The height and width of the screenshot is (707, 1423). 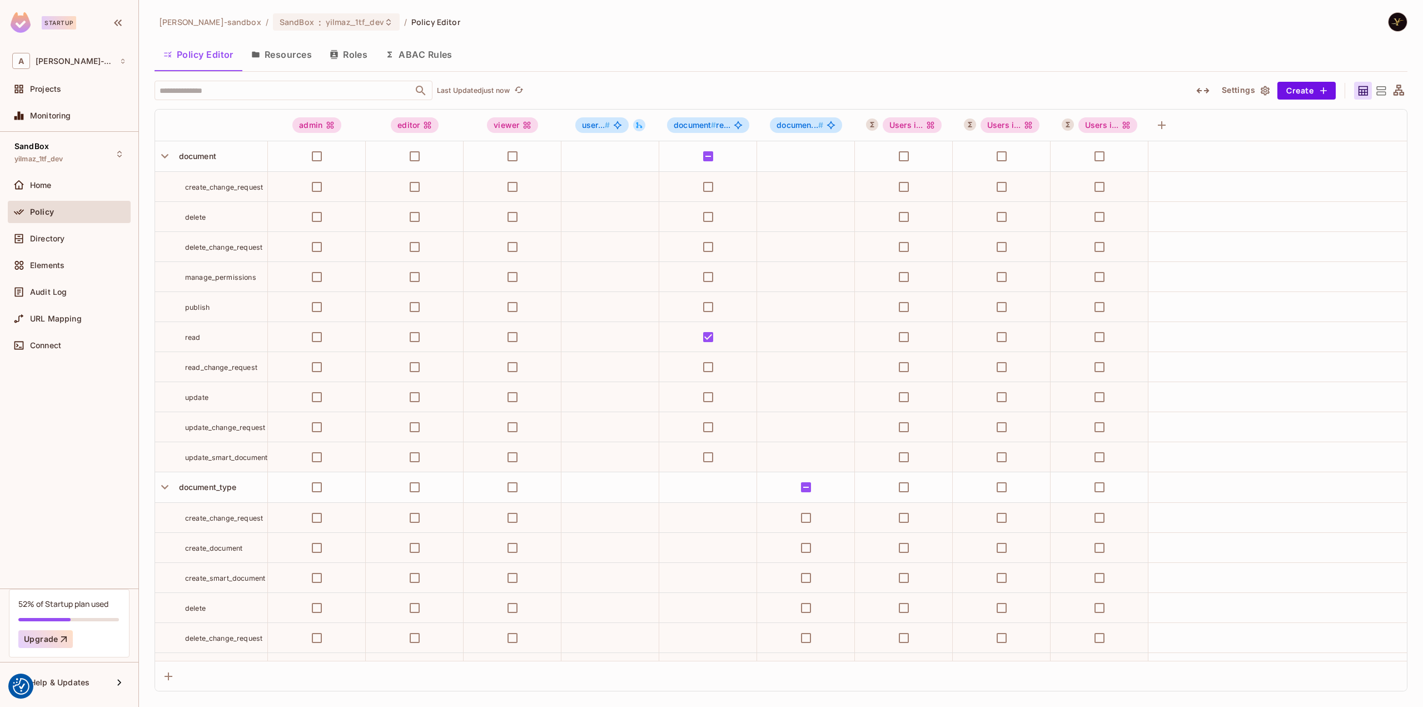 What do you see at coordinates (56, 319) in the screenshot?
I see `span: URL Mapping` at bounding box center [56, 319].